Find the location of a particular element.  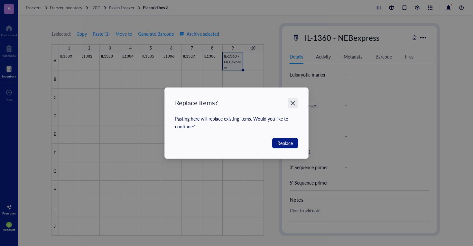

div: Replace items? is located at coordinates (237, 103).